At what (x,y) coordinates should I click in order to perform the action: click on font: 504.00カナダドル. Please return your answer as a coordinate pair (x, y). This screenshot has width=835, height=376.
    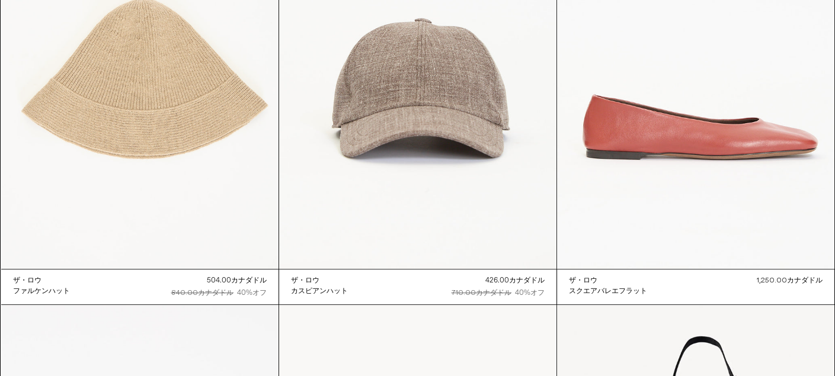
    Looking at the image, I should click on (237, 281).